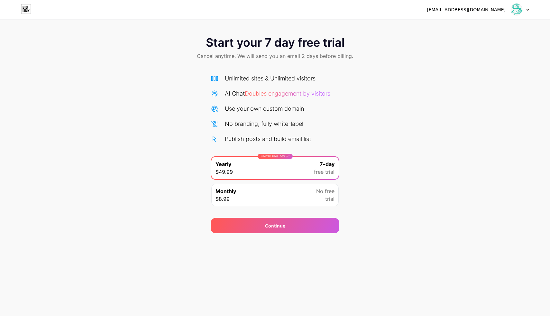 The height and width of the screenshot is (316, 550). What do you see at coordinates (264, 108) in the screenshot?
I see `div: Use your own custom domain` at bounding box center [264, 108].